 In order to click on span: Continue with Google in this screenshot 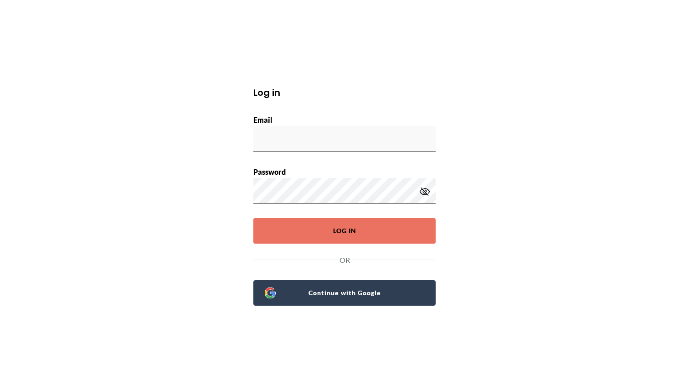, I will do `click(350, 293)`.